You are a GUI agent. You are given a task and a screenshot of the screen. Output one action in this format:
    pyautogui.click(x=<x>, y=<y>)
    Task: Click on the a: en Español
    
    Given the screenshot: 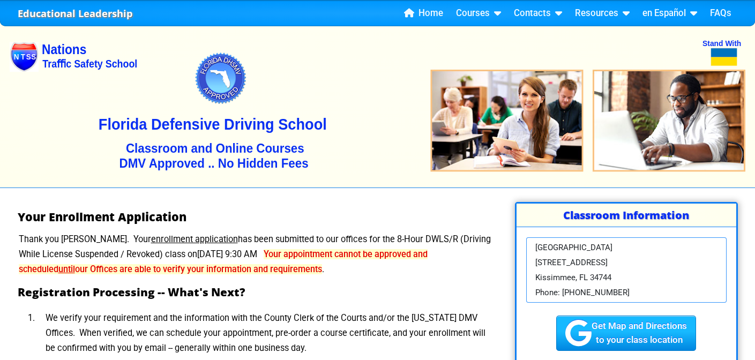 What is the action you would take?
    pyautogui.click(x=670, y=13)
    